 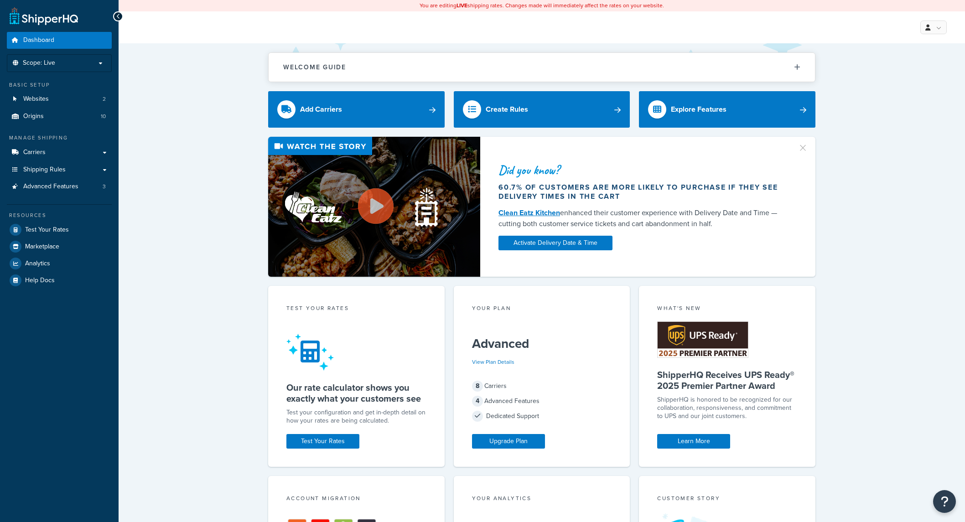 I want to click on a: Help Docs, so click(x=59, y=280).